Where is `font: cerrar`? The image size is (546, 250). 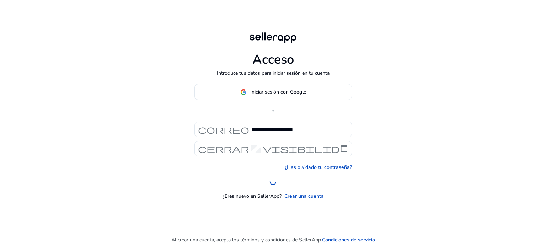 font: cerrar is located at coordinates (224, 149).